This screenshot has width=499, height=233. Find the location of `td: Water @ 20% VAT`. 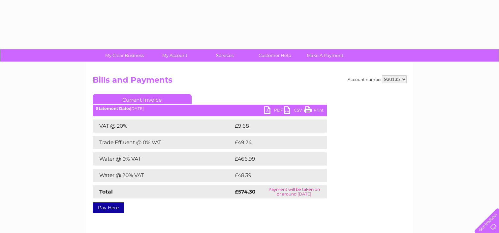

td: Water @ 20% VAT is located at coordinates (163, 176).